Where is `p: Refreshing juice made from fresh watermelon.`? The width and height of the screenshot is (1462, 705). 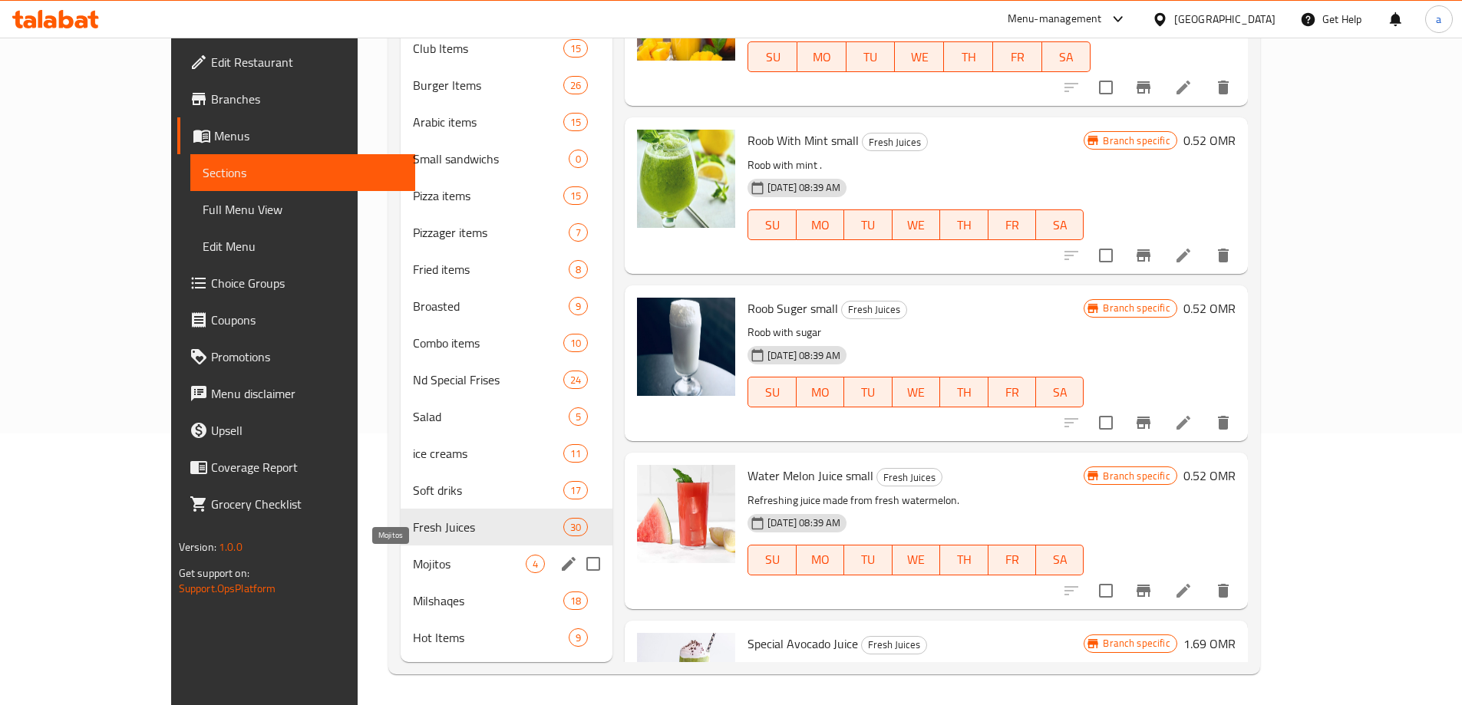
p: Refreshing juice made from fresh watermelon. is located at coordinates (916, 500).